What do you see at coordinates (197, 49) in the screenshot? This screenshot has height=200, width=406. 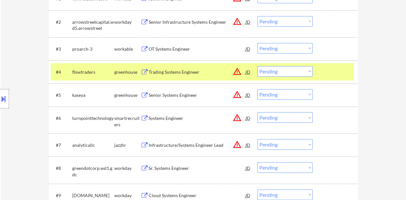 I see `div: OT Systems Engineer` at bounding box center [197, 49].